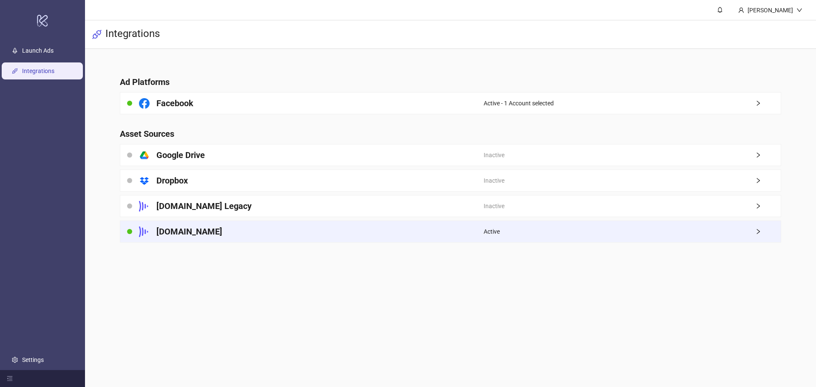 The image size is (816, 387). I want to click on a: FacebookActive - 1 Account selectedright, so click(450, 103).